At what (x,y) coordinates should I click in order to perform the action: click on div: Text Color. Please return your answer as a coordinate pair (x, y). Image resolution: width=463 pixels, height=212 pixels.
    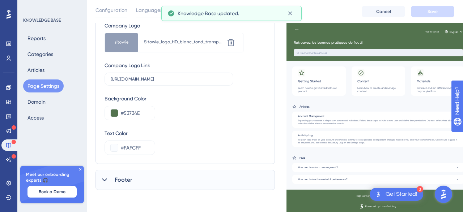
    Looking at the image, I should click on (130, 134).